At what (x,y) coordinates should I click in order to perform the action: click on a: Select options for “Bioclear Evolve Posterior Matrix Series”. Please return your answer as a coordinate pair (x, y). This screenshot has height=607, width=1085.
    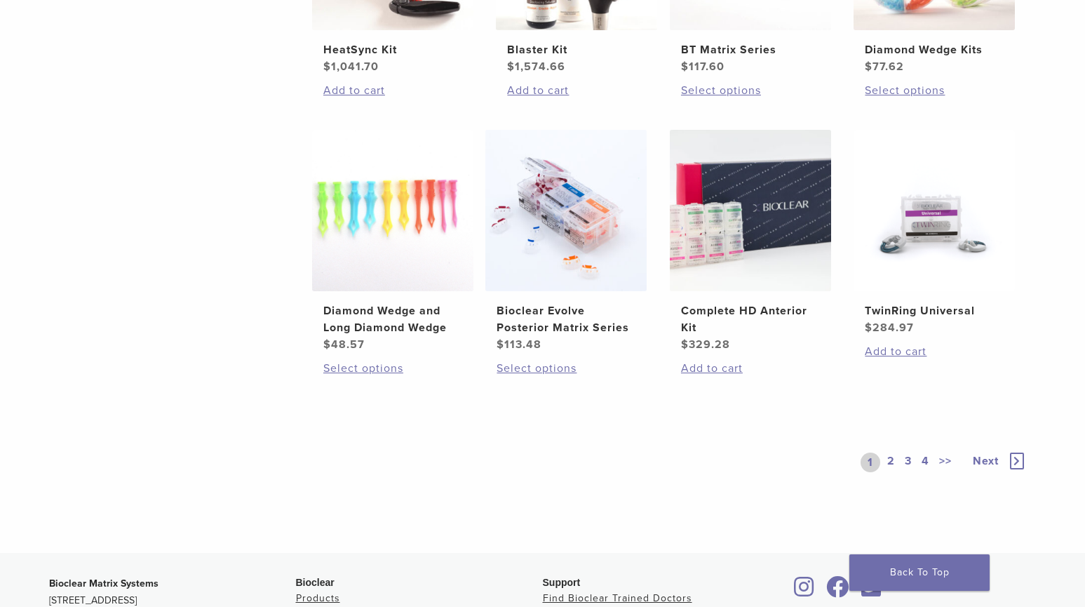
    Looking at the image, I should click on (566, 368).